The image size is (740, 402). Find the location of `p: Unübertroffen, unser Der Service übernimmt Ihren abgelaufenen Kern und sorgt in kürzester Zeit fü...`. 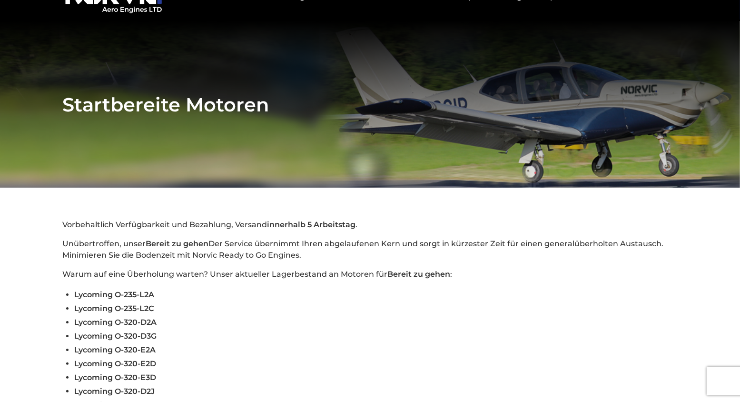

p: Unübertroffen, unser Der Service übernimmt Ihren abgelaufenen Kern und sorgt in kürzester Zeit fü... is located at coordinates (370, 249).